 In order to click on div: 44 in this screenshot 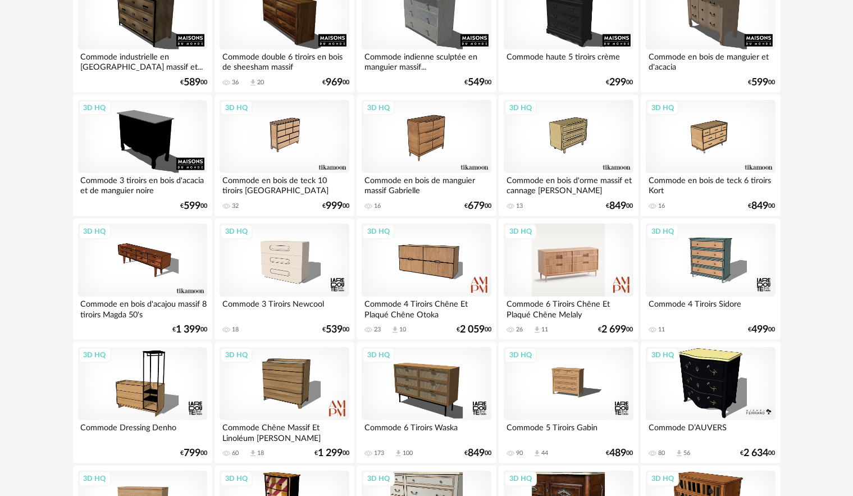, I will do `click(544, 453)`.